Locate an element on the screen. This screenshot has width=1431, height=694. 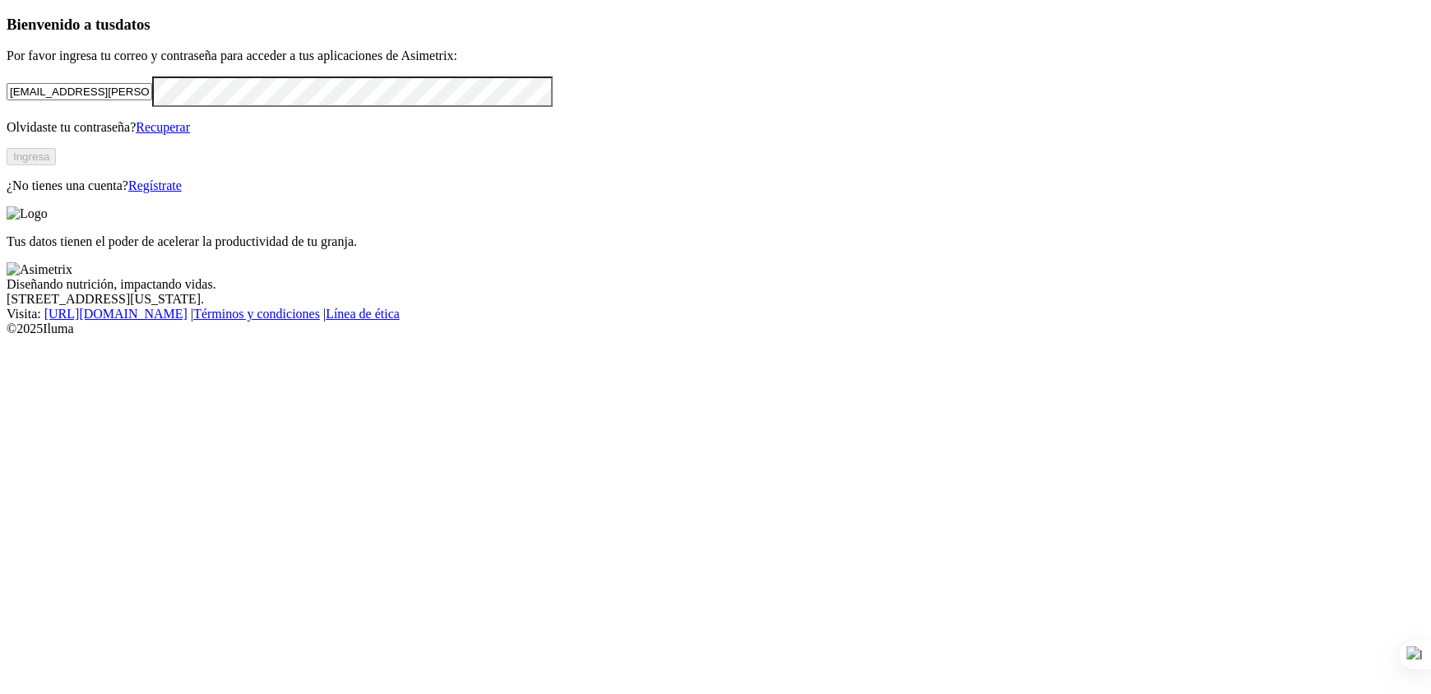
a: Términos y condiciones is located at coordinates (257, 313).